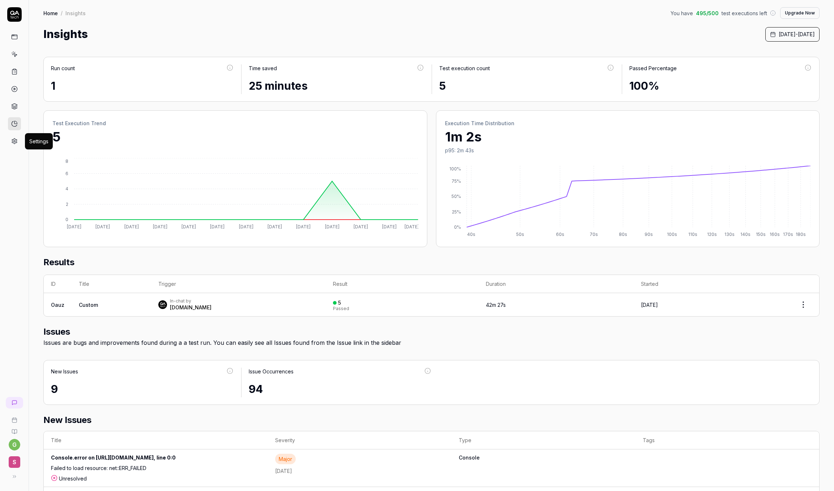  Describe the element at coordinates (544, 440) in the screenshot. I see `th: Type` at that location.